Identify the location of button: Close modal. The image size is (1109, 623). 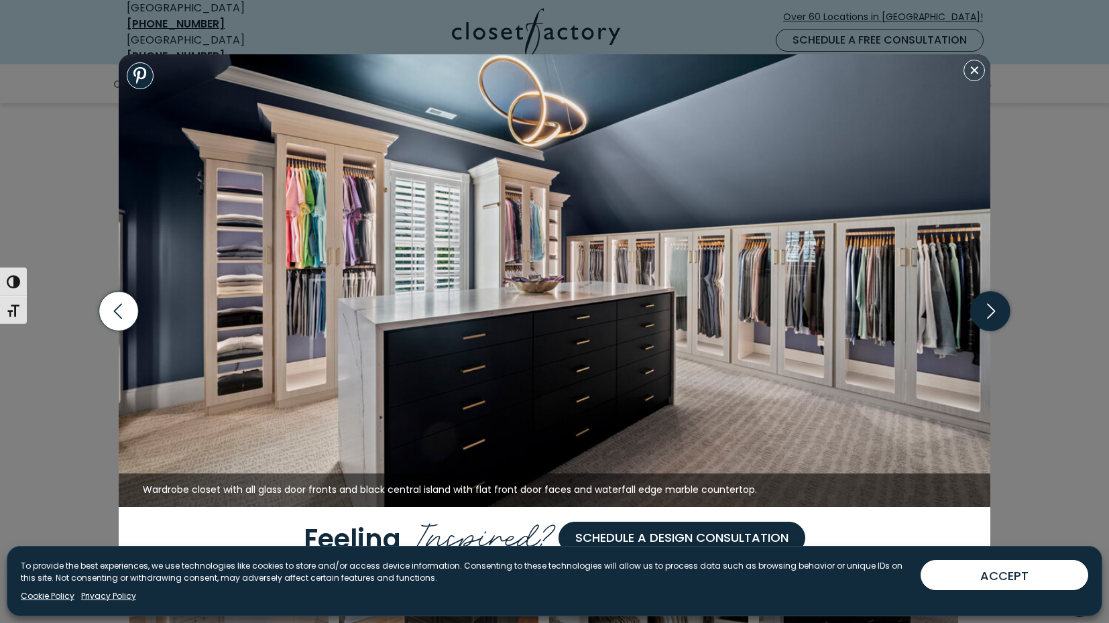
(975, 70).